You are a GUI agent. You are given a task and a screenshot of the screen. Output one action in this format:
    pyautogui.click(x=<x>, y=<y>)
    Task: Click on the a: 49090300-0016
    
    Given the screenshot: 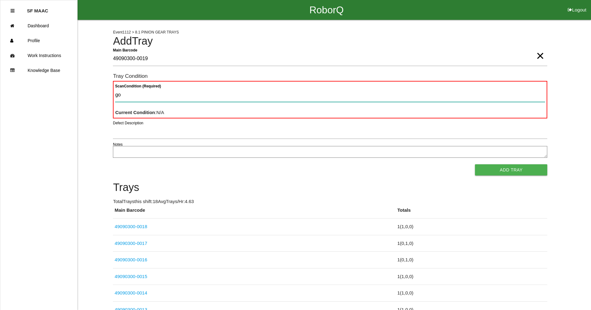 What is the action you would take?
    pyautogui.click(x=131, y=260)
    